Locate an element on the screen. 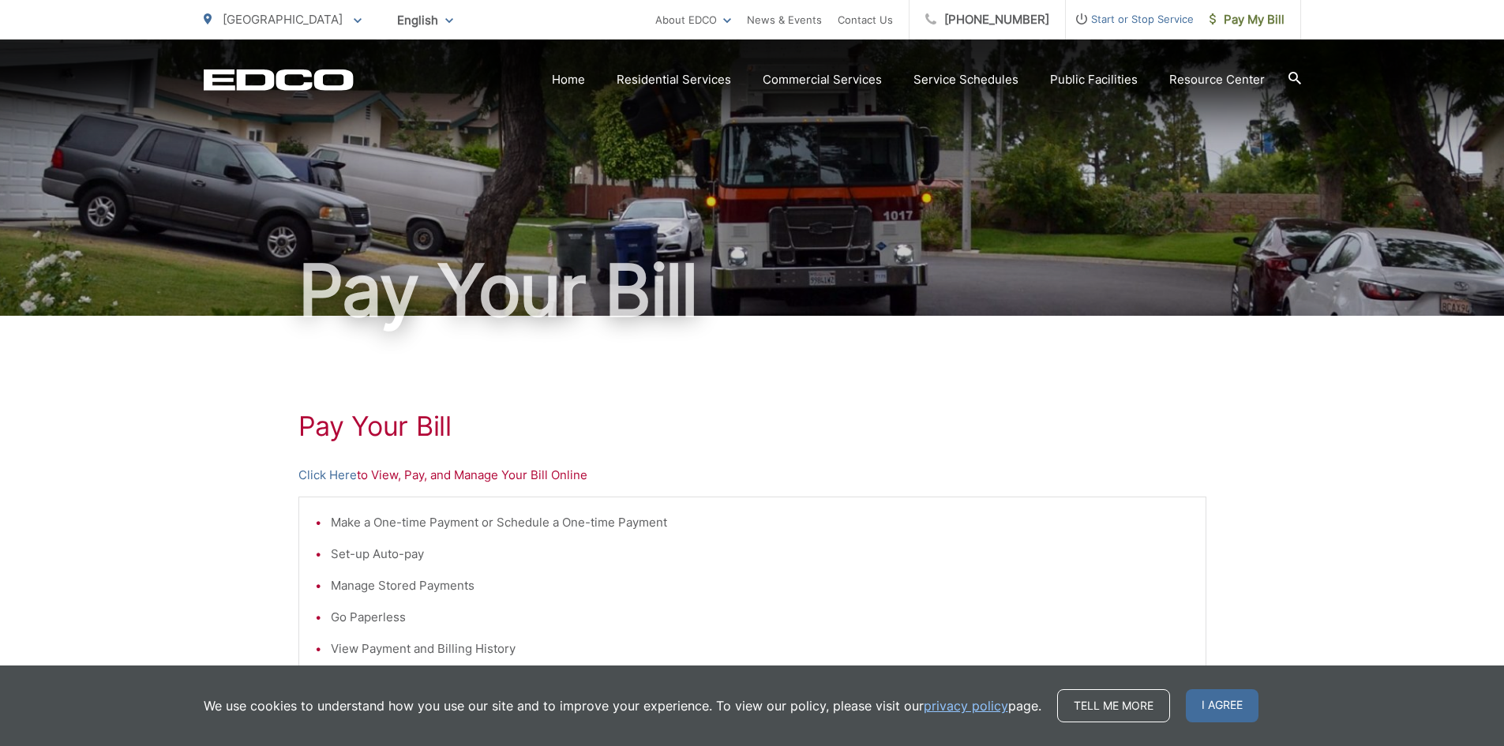  a: Residential Services is located at coordinates (673, 80).